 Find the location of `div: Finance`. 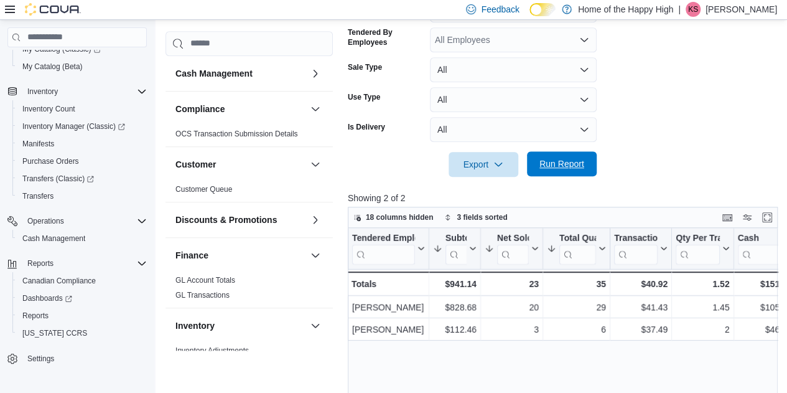

div: Finance is located at coordinates (249, 290).